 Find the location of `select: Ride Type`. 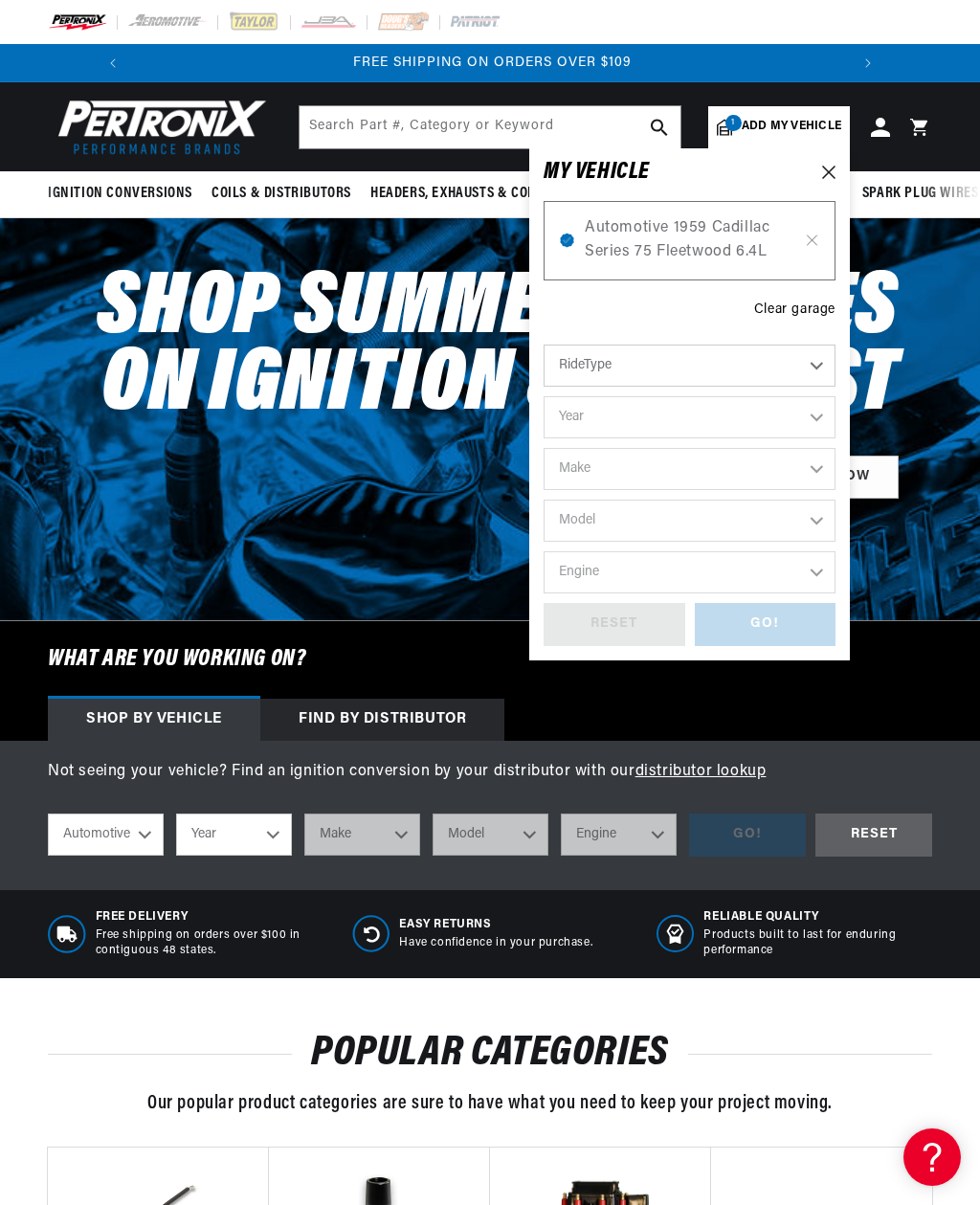

select: Ride Type is located at coordinates (106, 835).